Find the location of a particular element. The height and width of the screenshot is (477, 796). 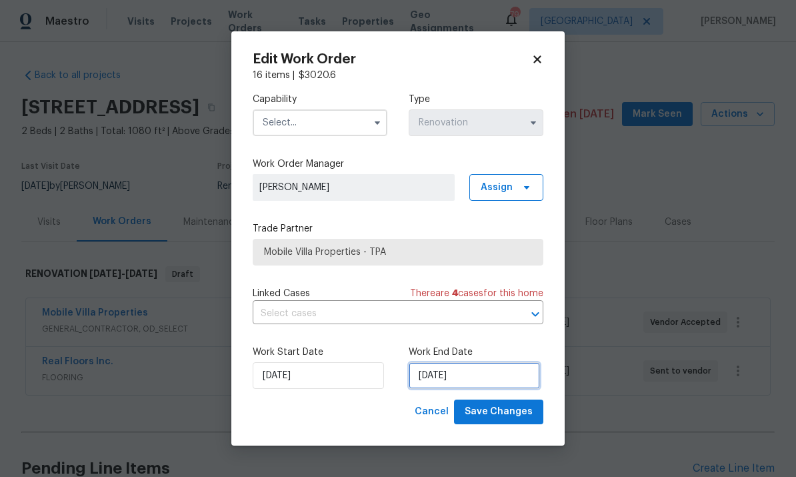

div: 16 items | is located at coordinates (398, 75).